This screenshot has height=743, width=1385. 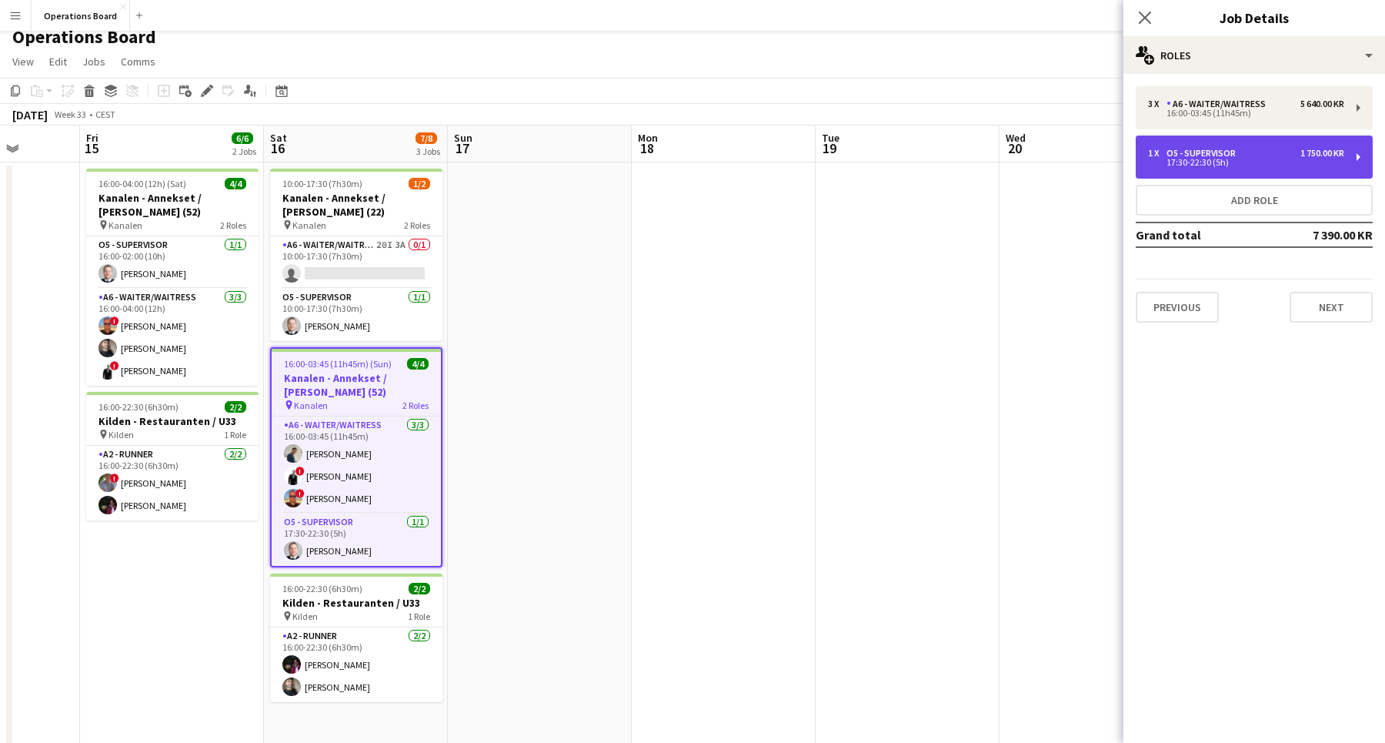 What do you see at coordinates (138, 62) in the screenshot?
I see `a: Comms` at bounding box center [138, 62].